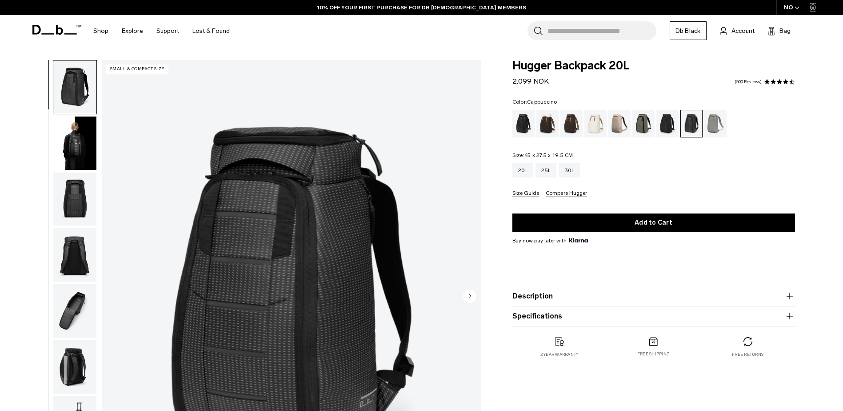 This screenshot has width=843, height=411. I want to click on a: Espresso, so click(572, 124).